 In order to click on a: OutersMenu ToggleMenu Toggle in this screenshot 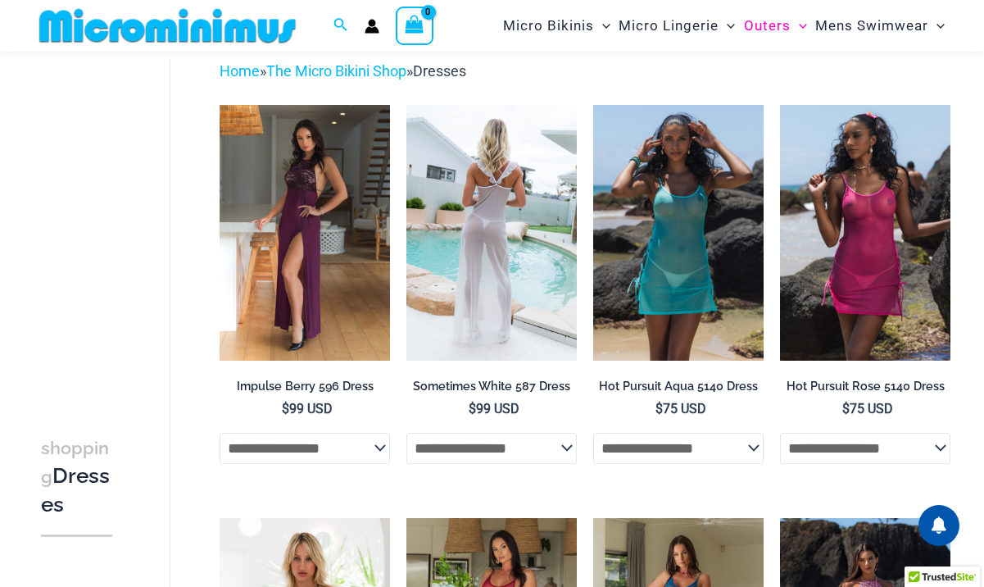, I will do `click(775, 25)`.